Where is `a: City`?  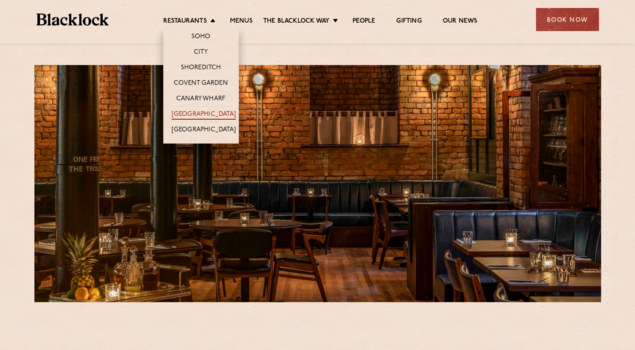
a: City is located at coordinates (201, 53).